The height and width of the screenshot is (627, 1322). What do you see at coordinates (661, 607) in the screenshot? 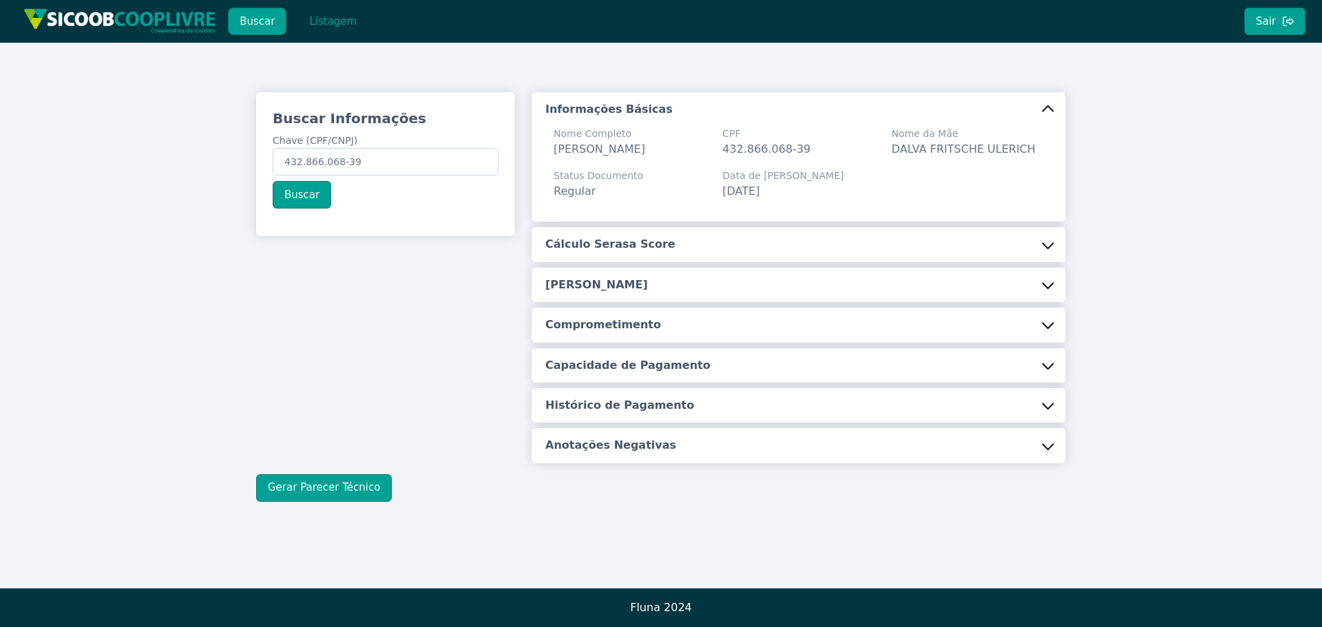
I see `span: Fluna 2024` at bounding box center [661, 607].